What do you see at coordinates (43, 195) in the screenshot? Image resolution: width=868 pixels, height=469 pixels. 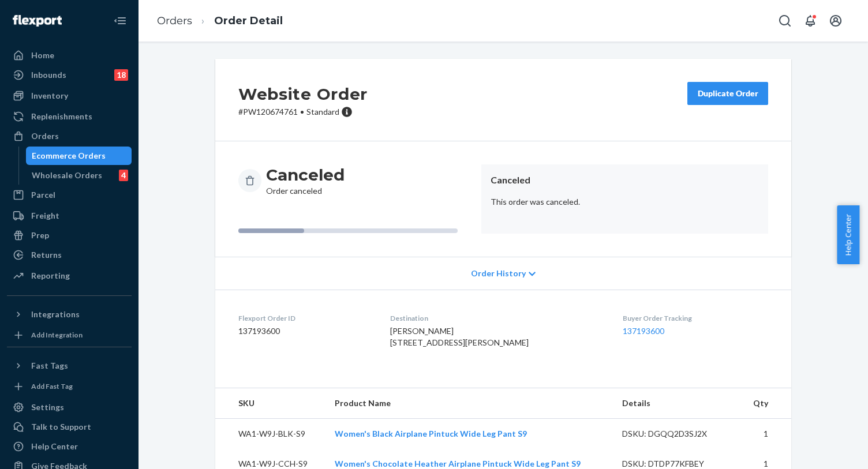 I see `div: Parcel` at bounding box center [43, 195].